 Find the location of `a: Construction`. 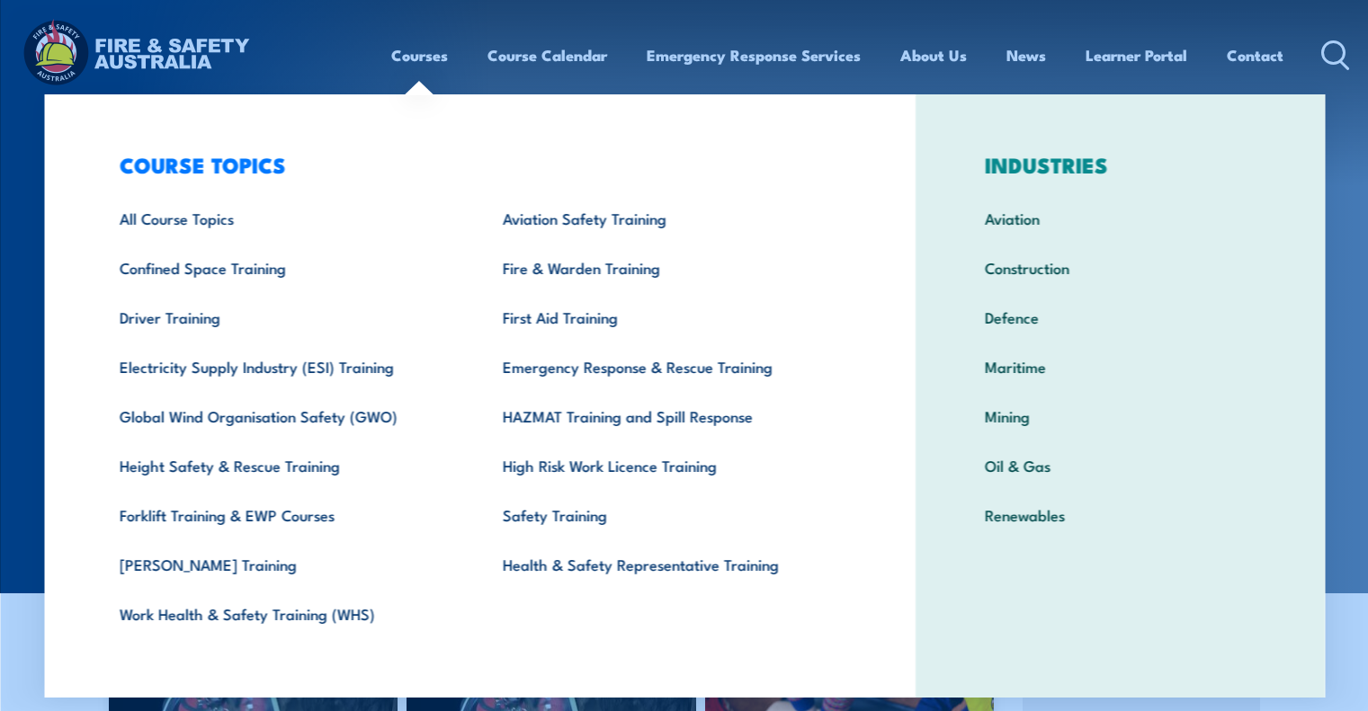

a: Construction is located at coordinates (1119, 267).